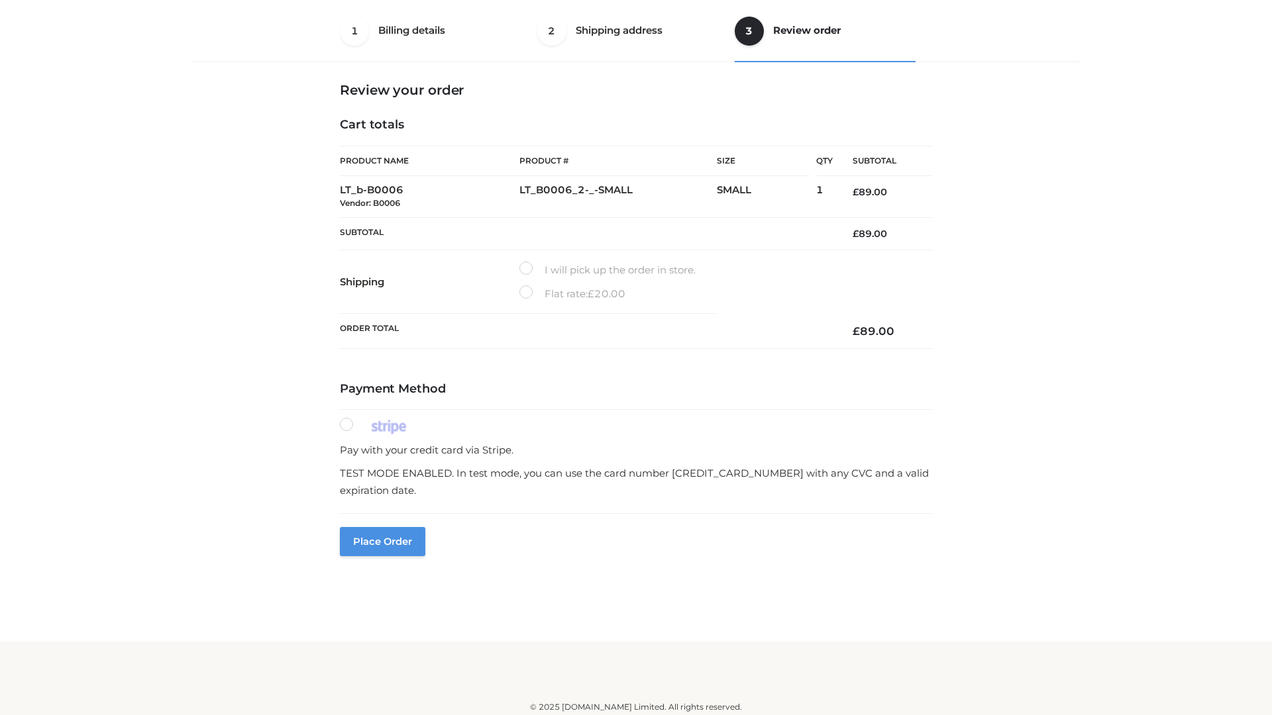 This screenshot has height=715, width=1272. Describe the element at coordinates (606, 293) in the screenshot. I see `bdi: 20.00` at that location.